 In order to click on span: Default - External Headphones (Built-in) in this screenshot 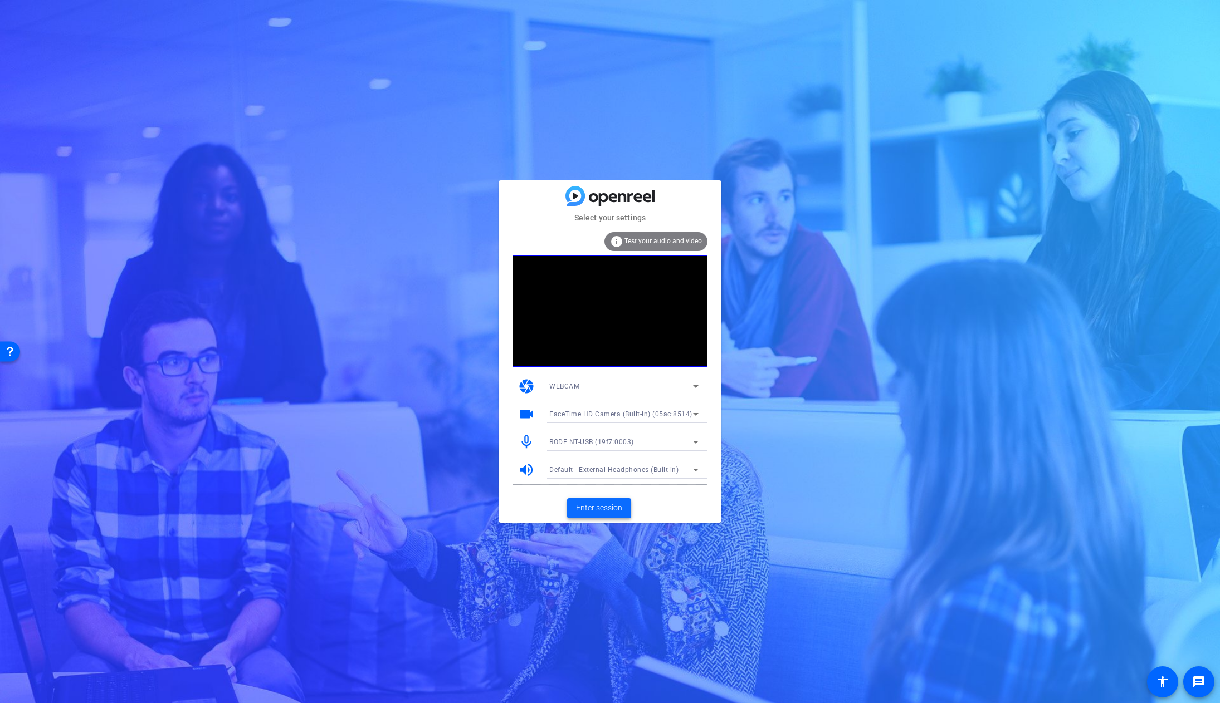, I will do `click(614, 470)`.